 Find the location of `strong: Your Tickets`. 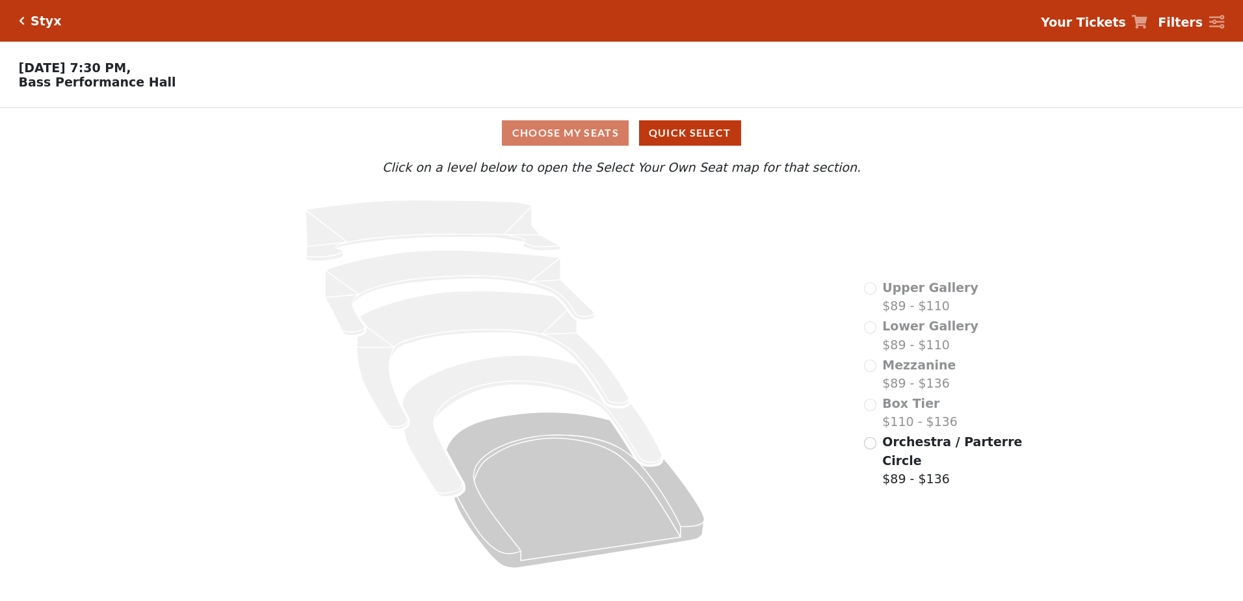

strong: Your Tickets is located at coordinates (1083, 22).